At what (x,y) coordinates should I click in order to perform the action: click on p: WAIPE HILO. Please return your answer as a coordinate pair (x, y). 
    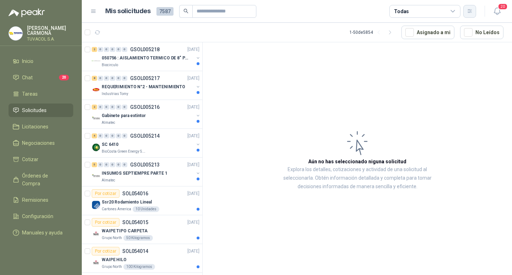
    Looking at the image, I should click on (114, 260).